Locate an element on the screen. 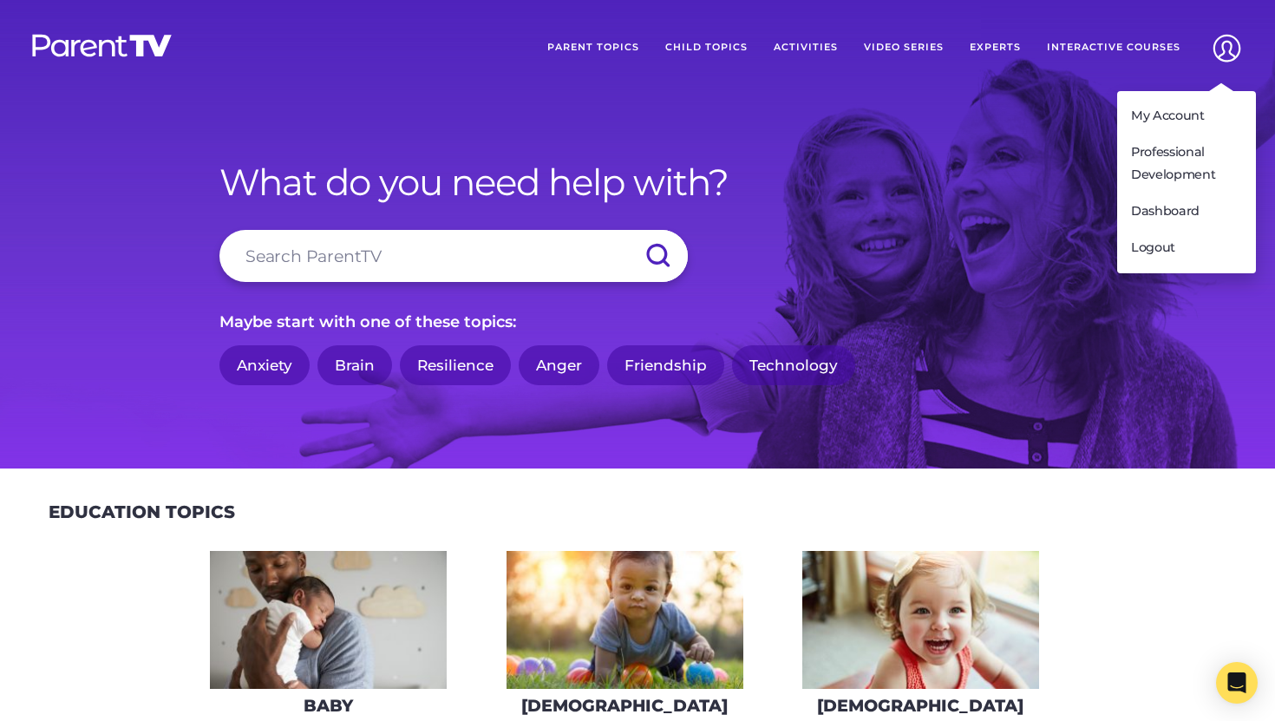  a: Interactive Courses is located at coordinates (1114, 48).